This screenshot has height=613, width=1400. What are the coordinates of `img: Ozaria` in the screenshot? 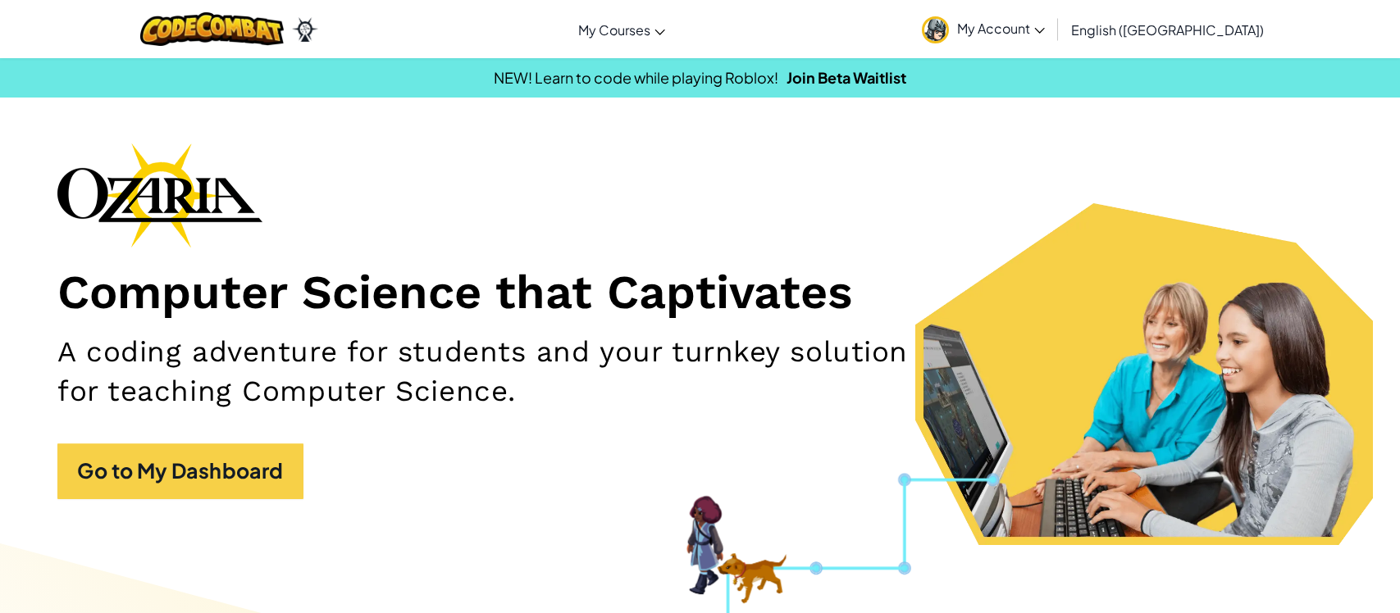 It's located at (305, 30).